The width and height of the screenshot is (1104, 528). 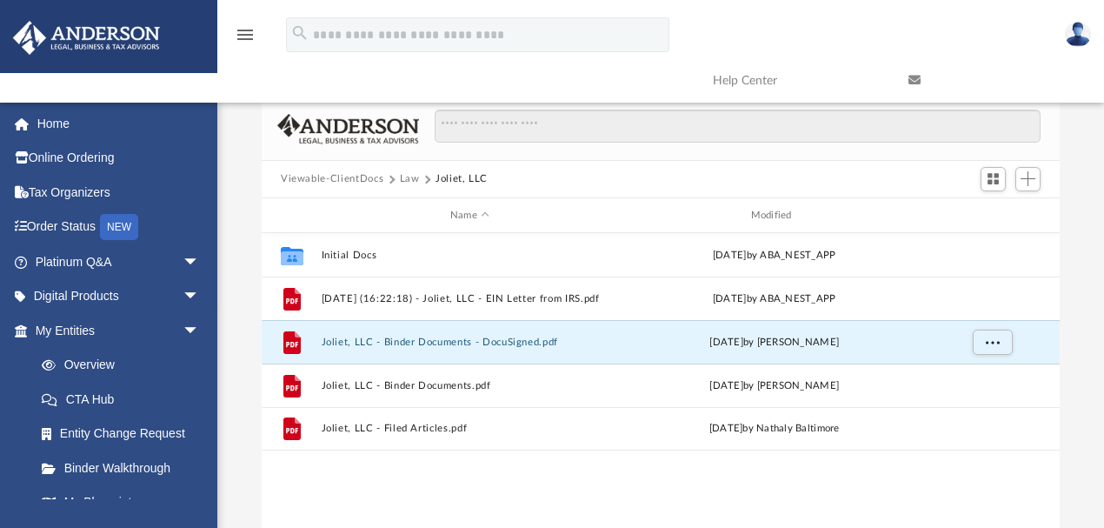 I want to click on a: Online Ordering, so click(x=119, y=158).